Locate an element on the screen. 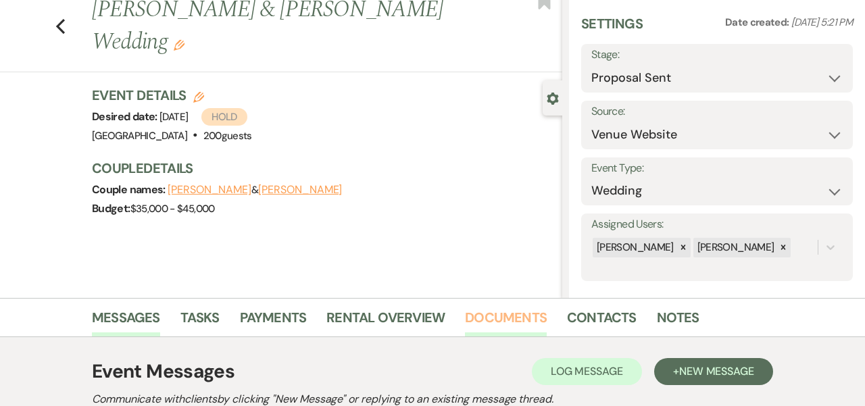 Image resolution: width=865 pixels, height=406 pixels. h3: Event Details is located at coordinates (172, 95).